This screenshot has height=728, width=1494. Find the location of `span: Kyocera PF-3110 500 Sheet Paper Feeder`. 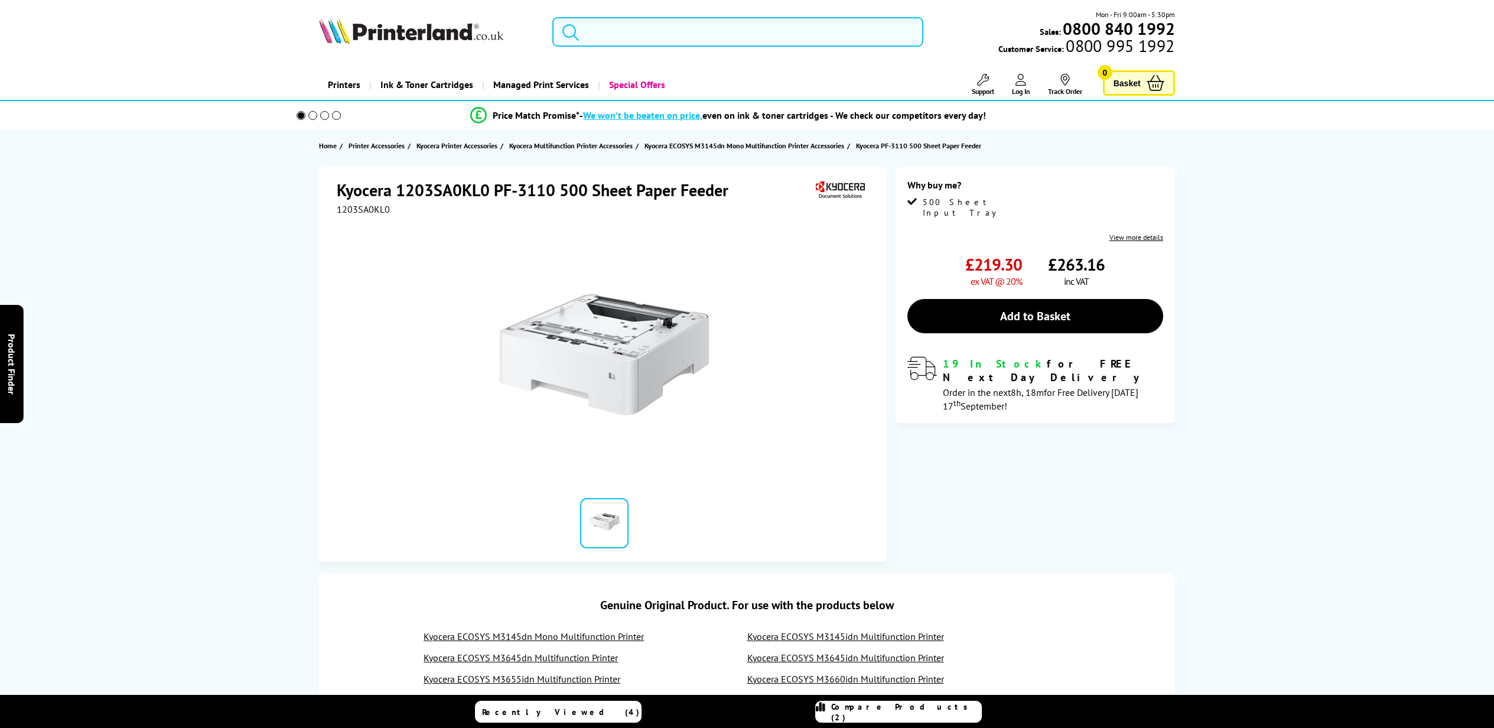

span: Kyocera PF-3110 500 Sheet Paper Feeder is located at coordinates (919, 145).